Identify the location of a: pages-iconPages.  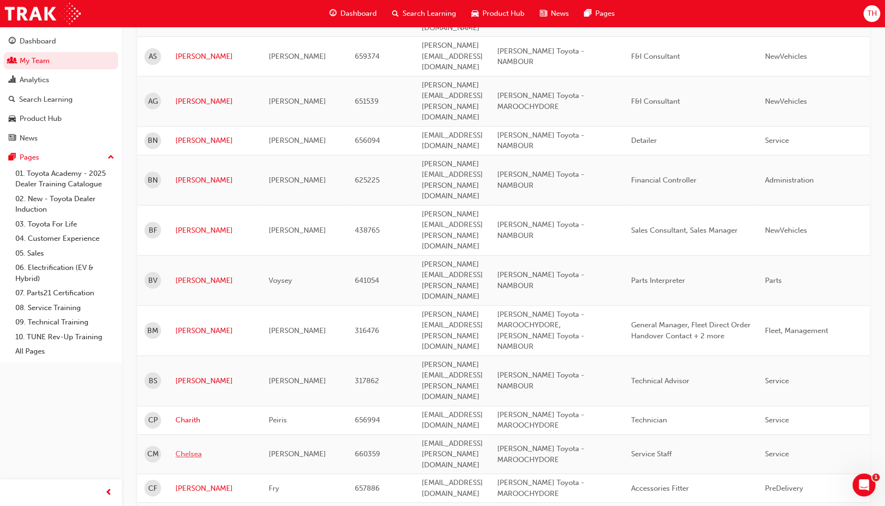
(600, 13).